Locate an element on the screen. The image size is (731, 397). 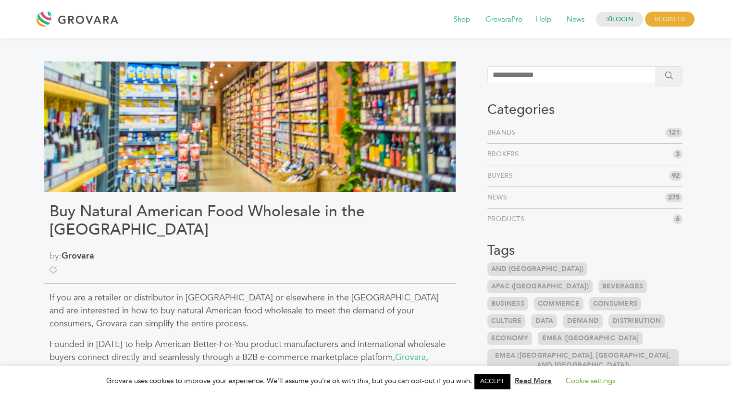
span: News is located at coordinates (575, 20).